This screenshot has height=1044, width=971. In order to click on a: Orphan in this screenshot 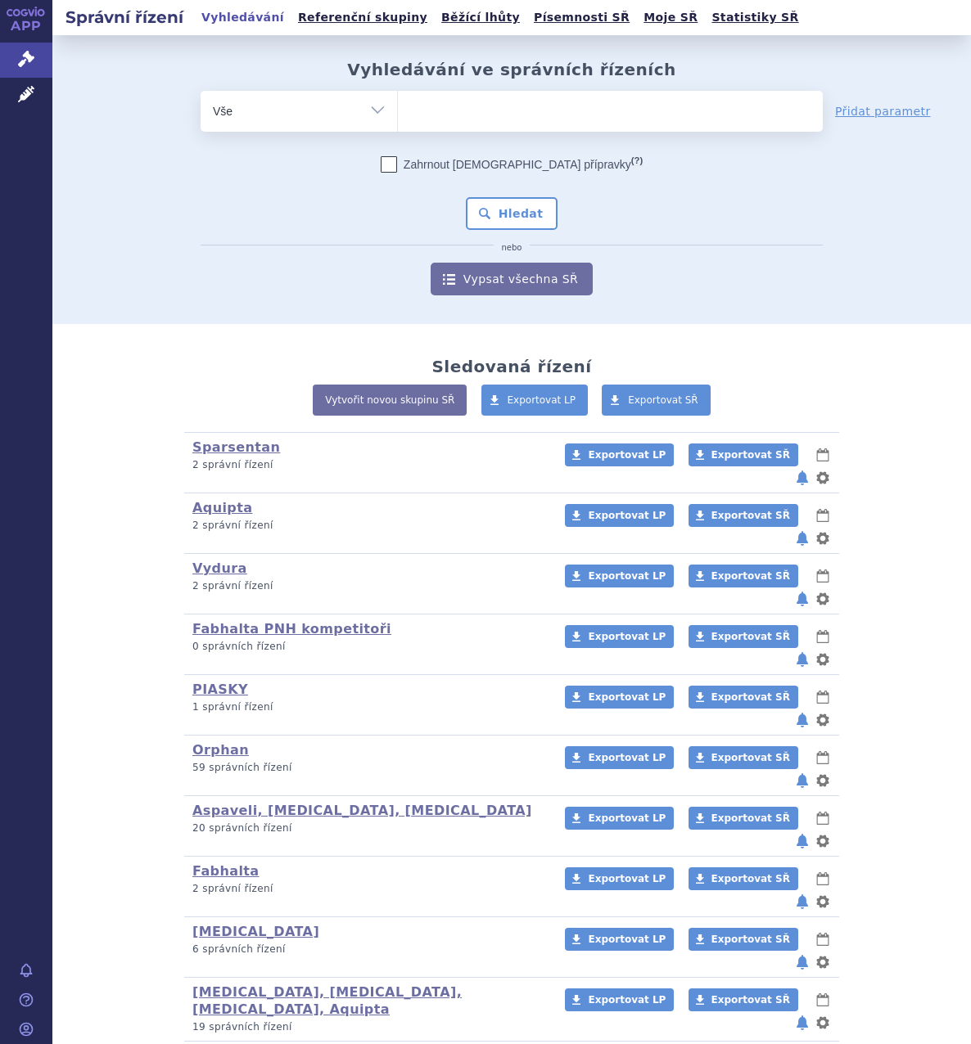, I will do `click(220, 750)`.